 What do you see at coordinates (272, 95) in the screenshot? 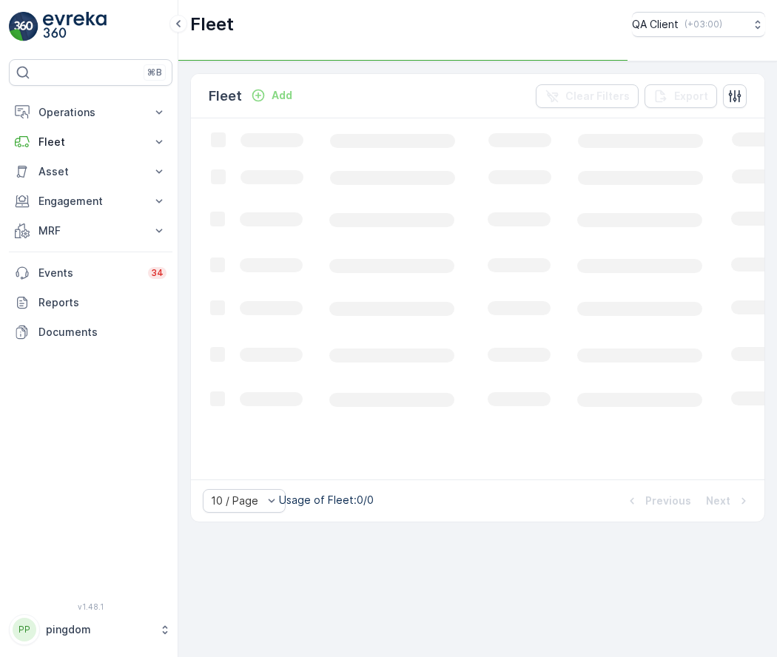
I see `button: Add` at bounding box center [272, 95].